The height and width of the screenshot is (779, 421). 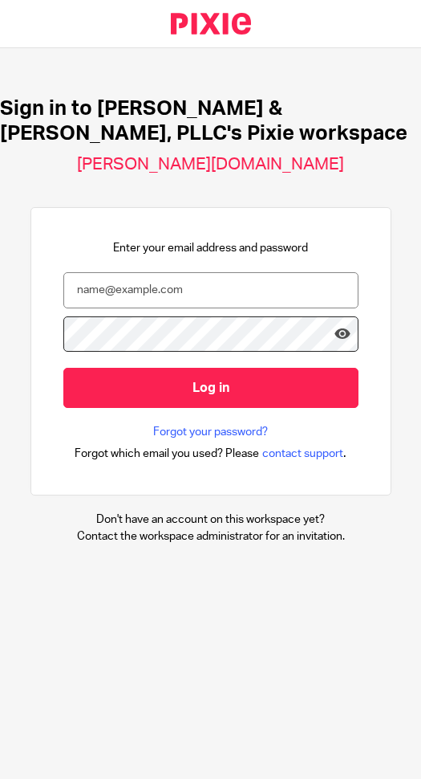 I want to click on p: Contact the workspace administrator for an invitation., so click(x=211, y=536).